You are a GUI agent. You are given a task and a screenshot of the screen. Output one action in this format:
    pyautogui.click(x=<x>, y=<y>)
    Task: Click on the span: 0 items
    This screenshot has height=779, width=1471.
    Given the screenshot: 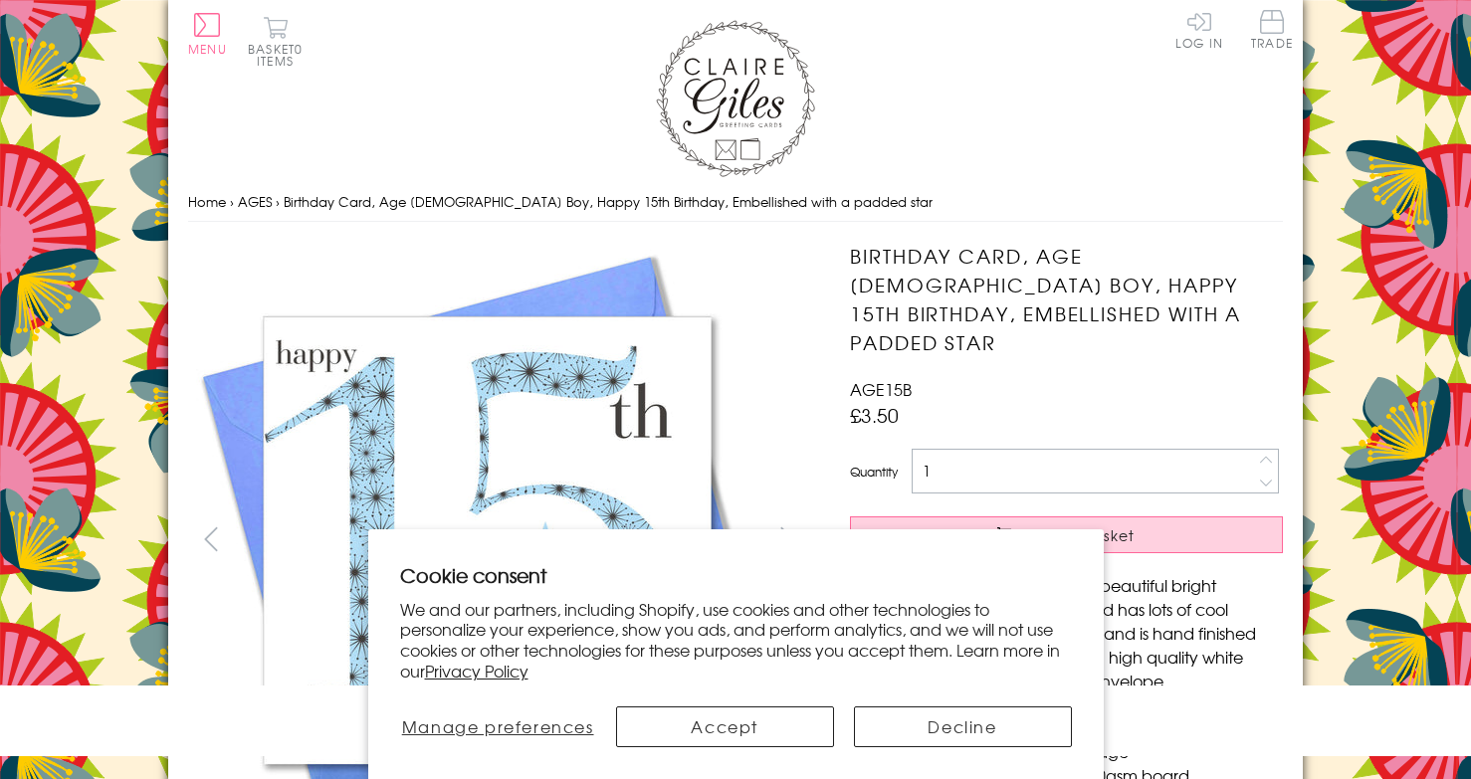 What is the action you would take?
    pyautogui.click(x=280, y=55)
    